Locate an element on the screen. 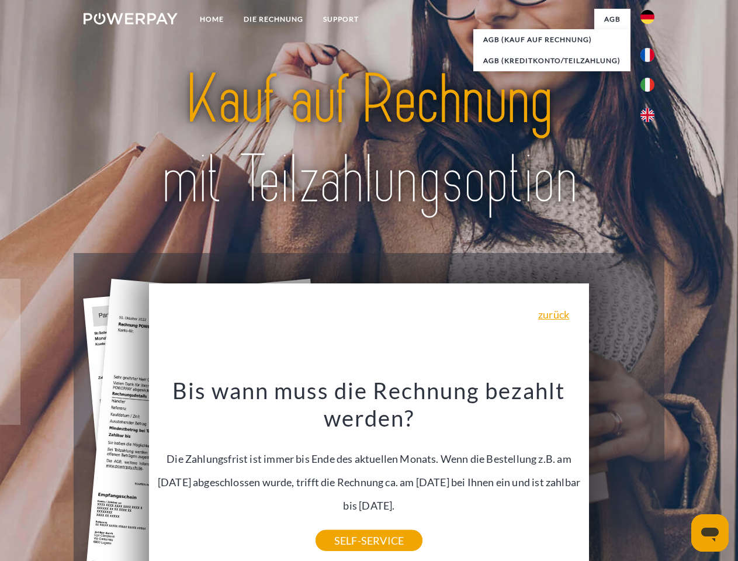 This screenshot has height=561, width=738. img: fr is located at coordinates (648, 55).